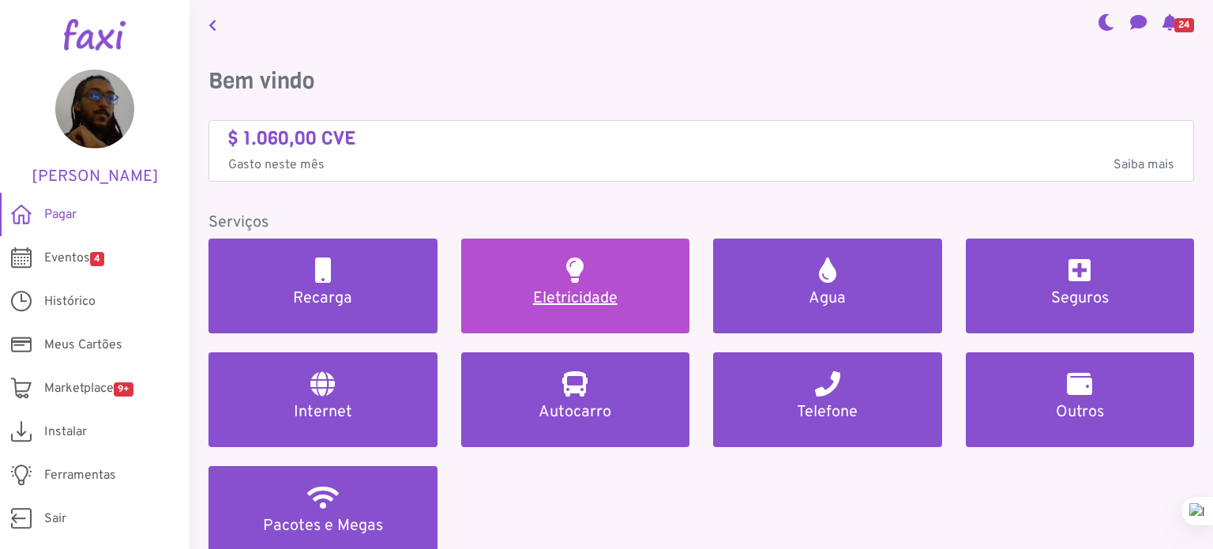  What do you see at coordinates (69, 302) in the screenshot?
I see `span: Histórico` at bounding box center [69, 302].